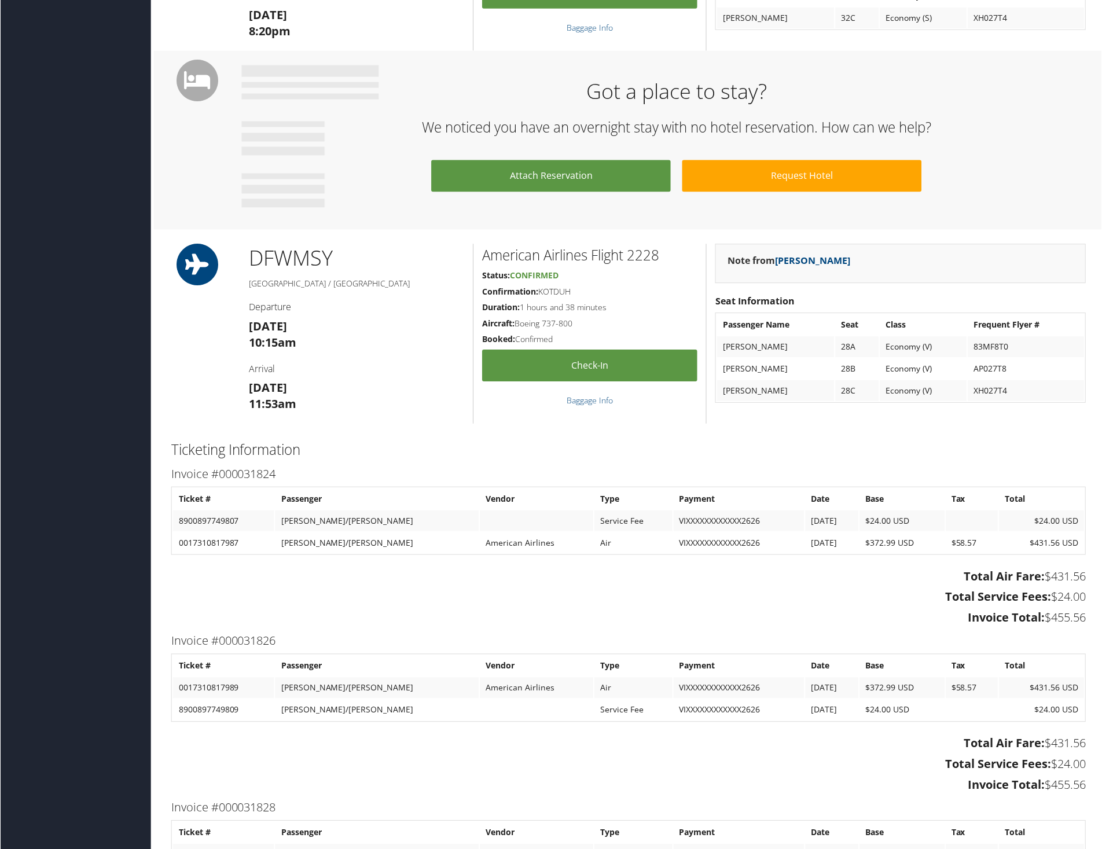  Describe the element at coordinates (590, 292) in the screenshot. I see `h5: KOTDUH` at that location.